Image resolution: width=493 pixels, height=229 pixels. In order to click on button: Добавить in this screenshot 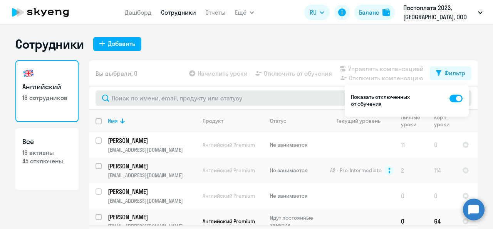, I will do `click(117, 44)`.